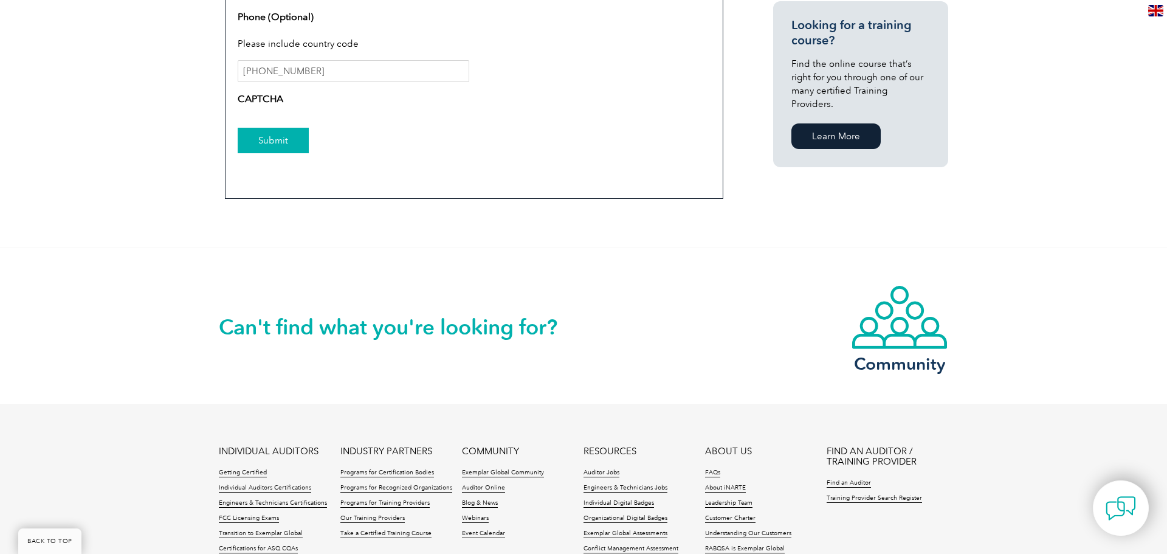 Image resolution: width=1167 pixels, height=554 pixels. What do you see at coordinates (888, 457) in the screenshot?
I see `a: FIND AN AUDITOR / TRAINING PROVIDER` at bounding box center [888, 457].